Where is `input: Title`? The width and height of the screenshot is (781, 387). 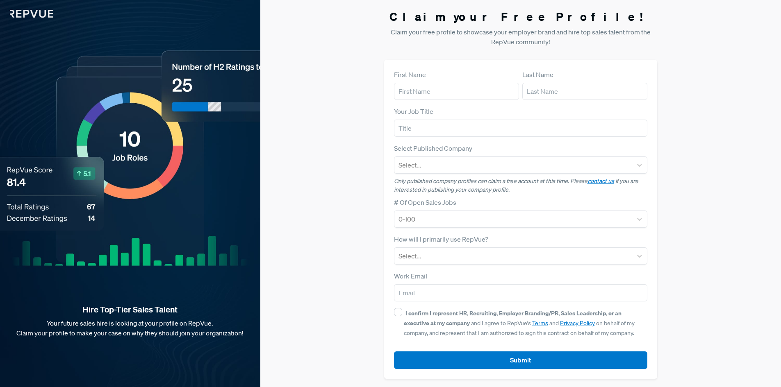 input: Title is located at coordinates (521, 128).